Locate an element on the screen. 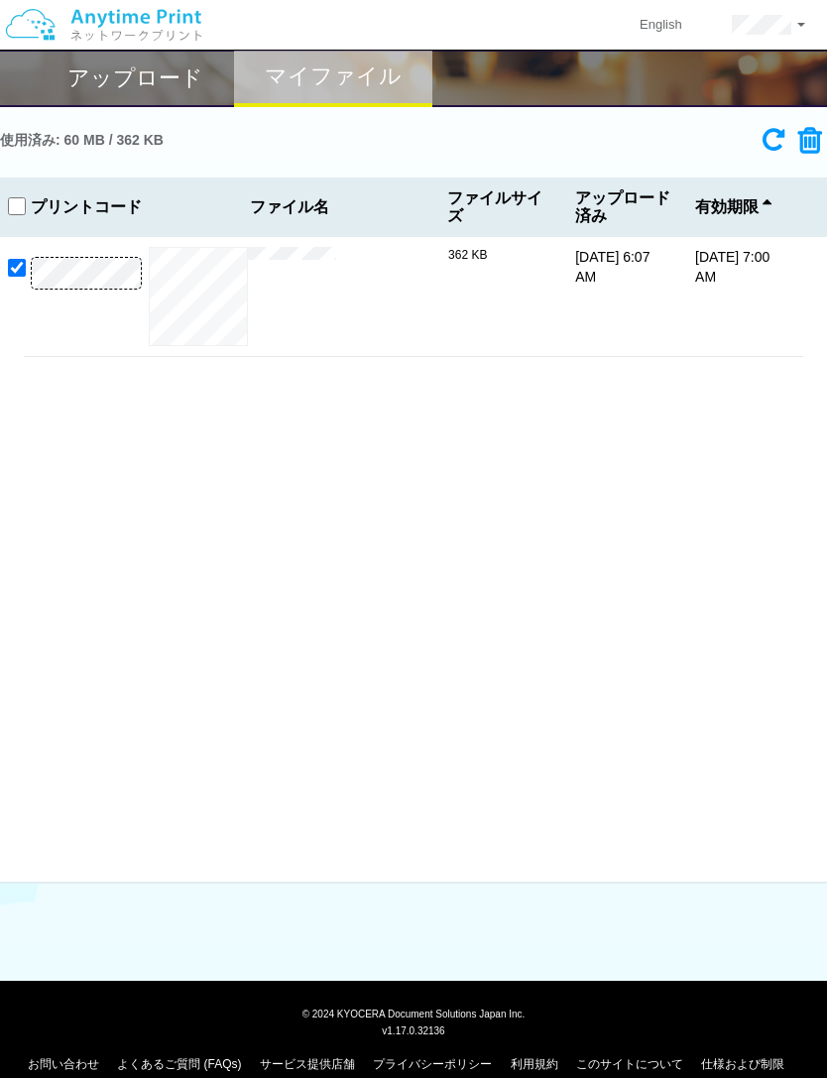 This screenshot has width=827, height=1078. span: アップロード済み is located at coordinates (629, 206).